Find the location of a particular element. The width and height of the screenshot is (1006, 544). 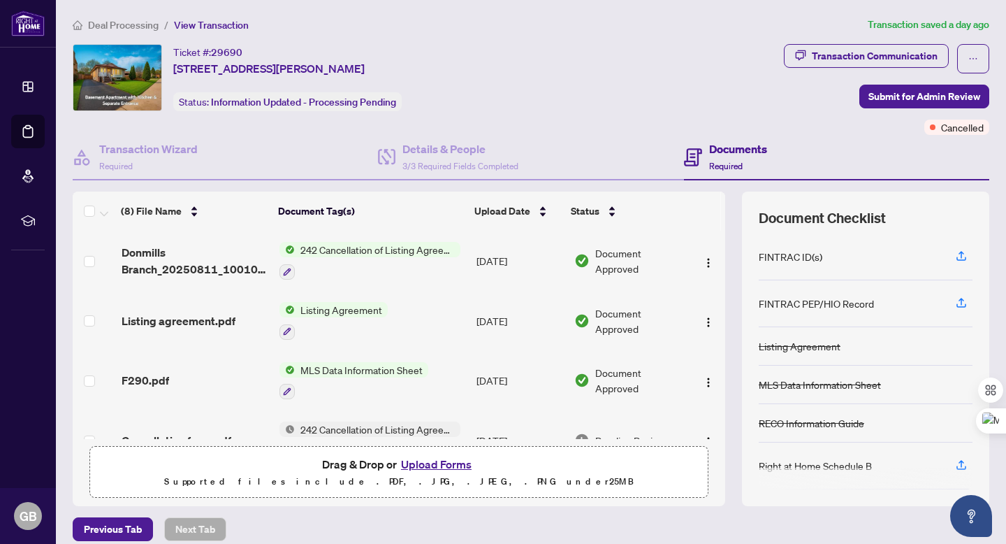

h4: Transaction Wizard is located at coordinates (148, 149).